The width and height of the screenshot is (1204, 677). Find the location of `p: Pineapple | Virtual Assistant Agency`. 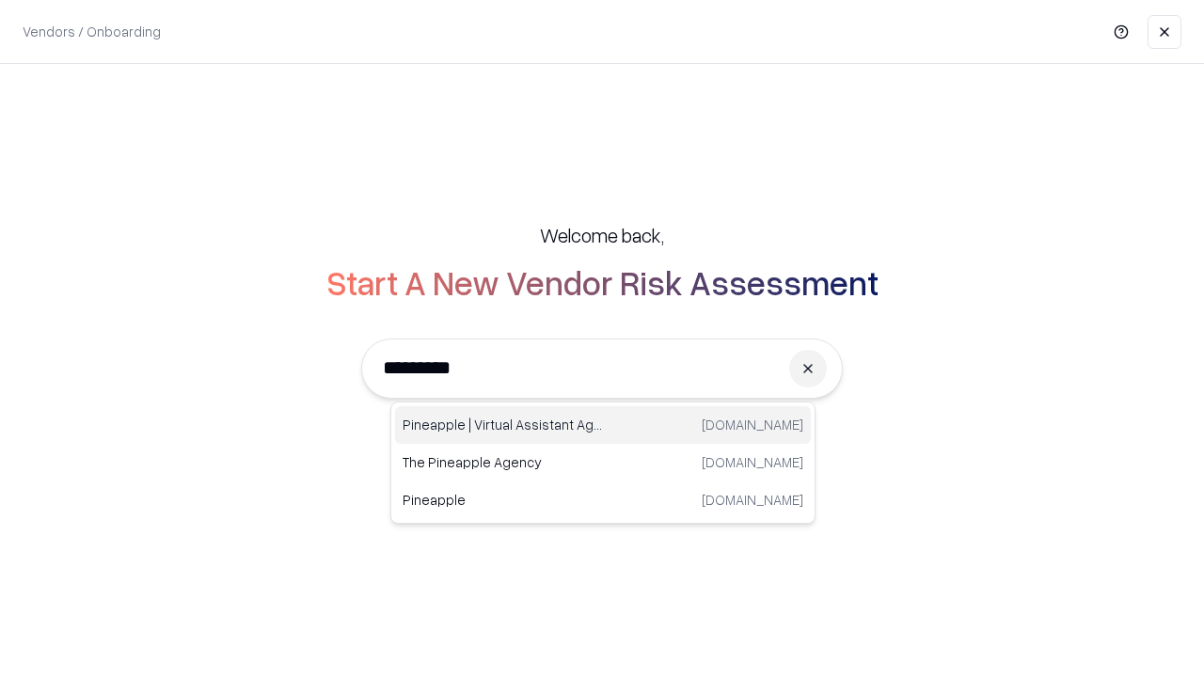

p: Pineapple | Virtual Assistant Agency is located at coordinates (502, 424).